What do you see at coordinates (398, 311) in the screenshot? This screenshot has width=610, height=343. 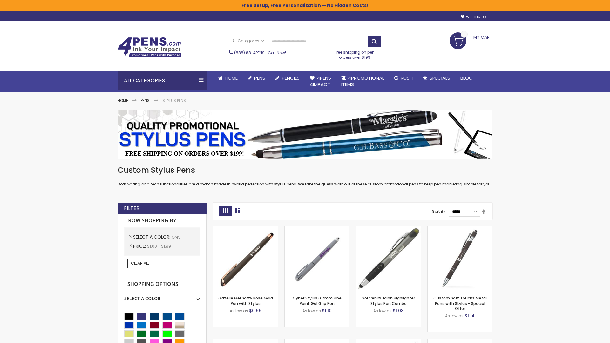 I see `span: $1.03` at bounding box center [398, 311].